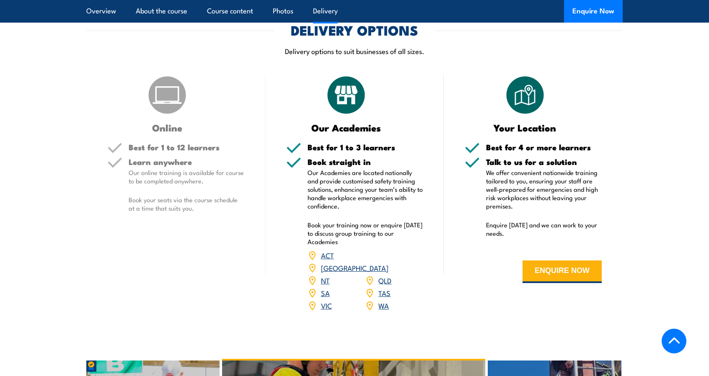 The width and height of the screenshot is (709, 376). I want to click on h5: Talk to us for a solution, so click(544, 162).